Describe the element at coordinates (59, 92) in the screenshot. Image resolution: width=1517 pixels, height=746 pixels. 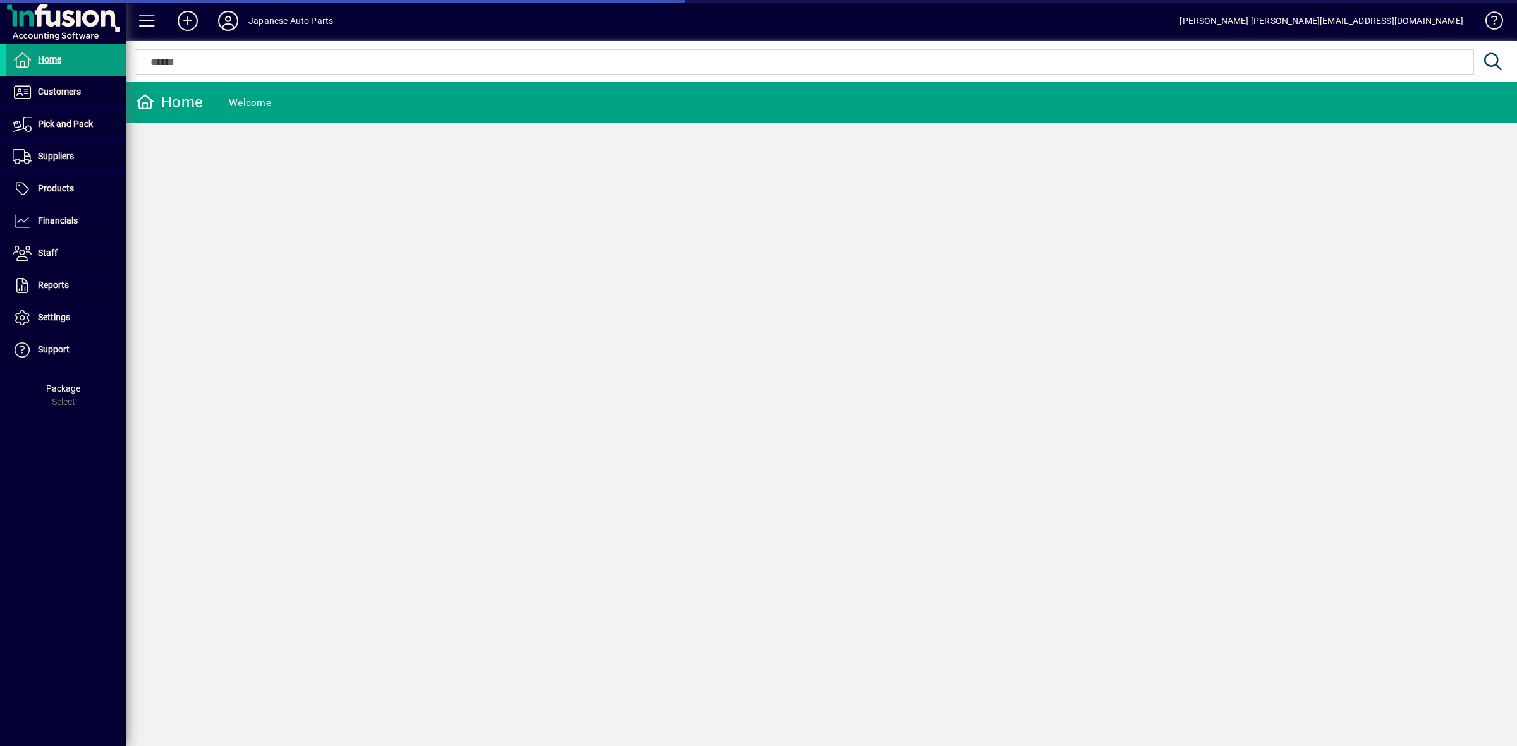
I see `span: Customers` at that location.